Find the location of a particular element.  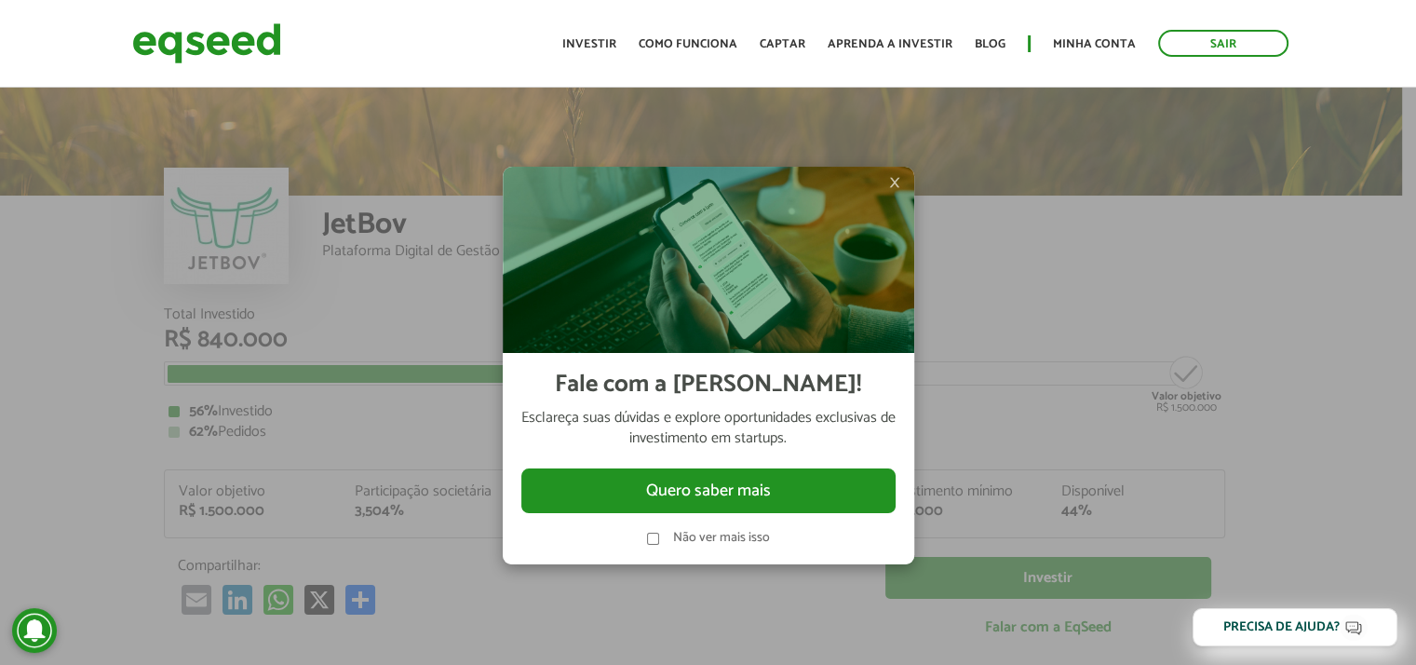

button: Quero saber mais is located at coordinates (708, 491).